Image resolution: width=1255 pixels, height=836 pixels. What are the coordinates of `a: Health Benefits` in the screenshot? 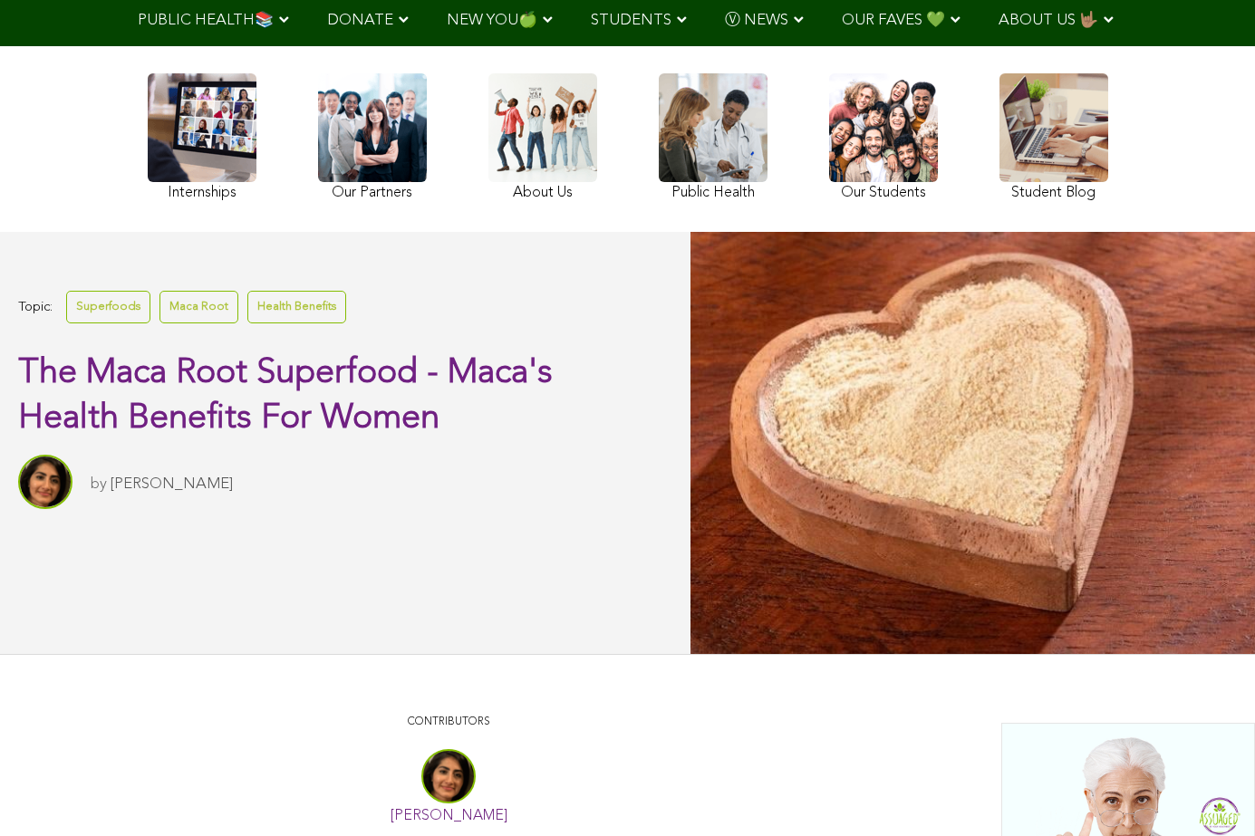 It's located at (296, 306).